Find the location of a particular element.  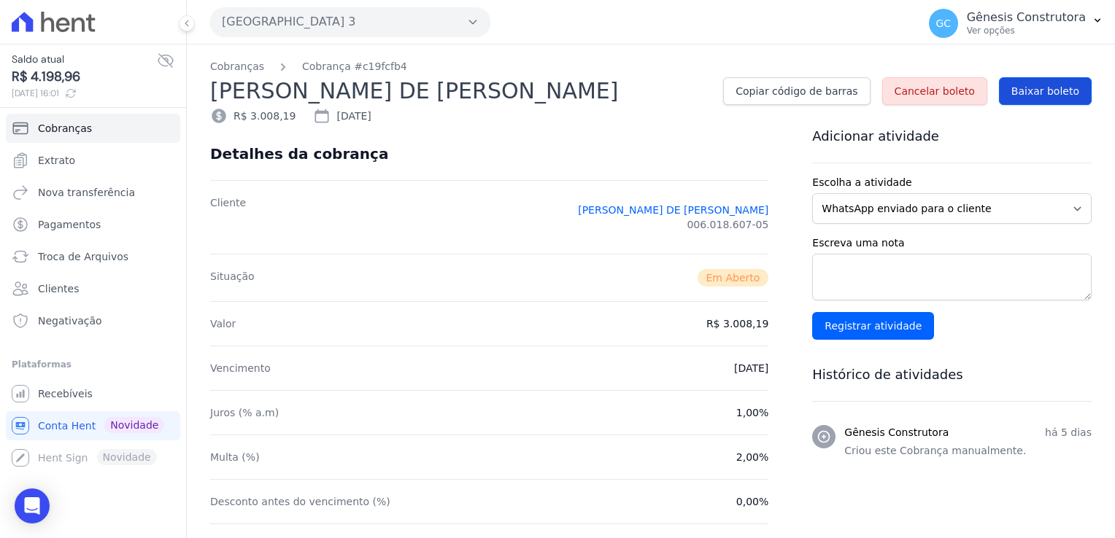

span: Clientes is located at coordinates (58, 289).